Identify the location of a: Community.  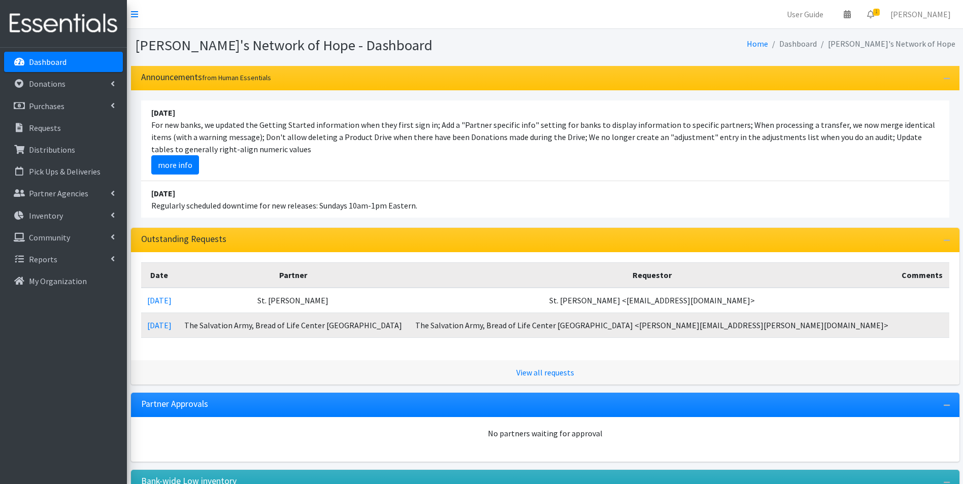
(63, 238).